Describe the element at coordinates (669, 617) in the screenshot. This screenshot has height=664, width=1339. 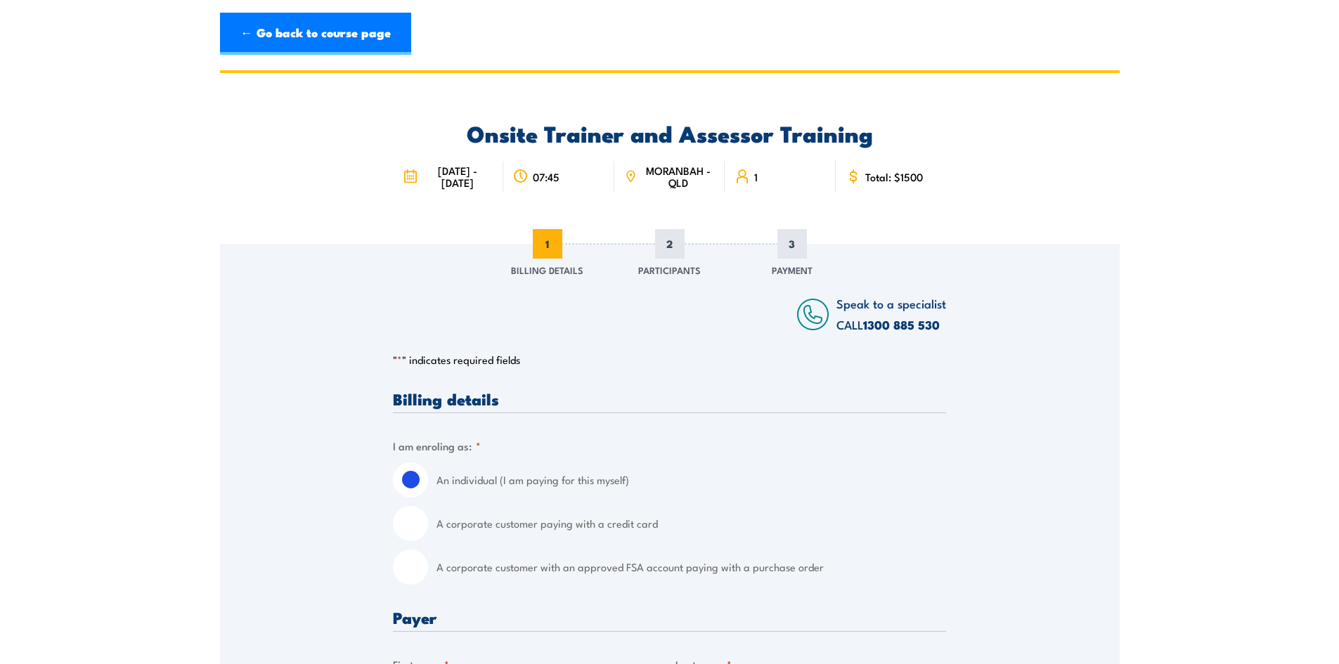
I see `h3: Payer` at that location.